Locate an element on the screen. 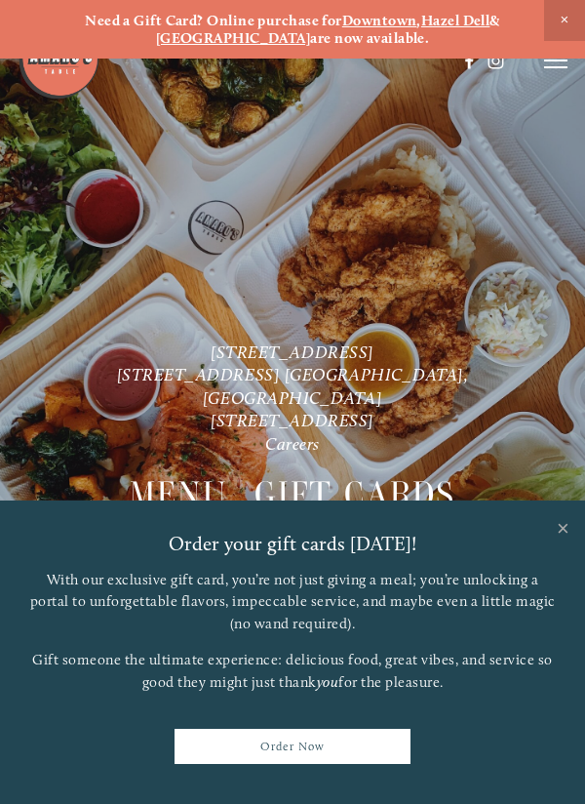 The image size is (585, 804). a: Order Now is located at coordinates (293, 746).